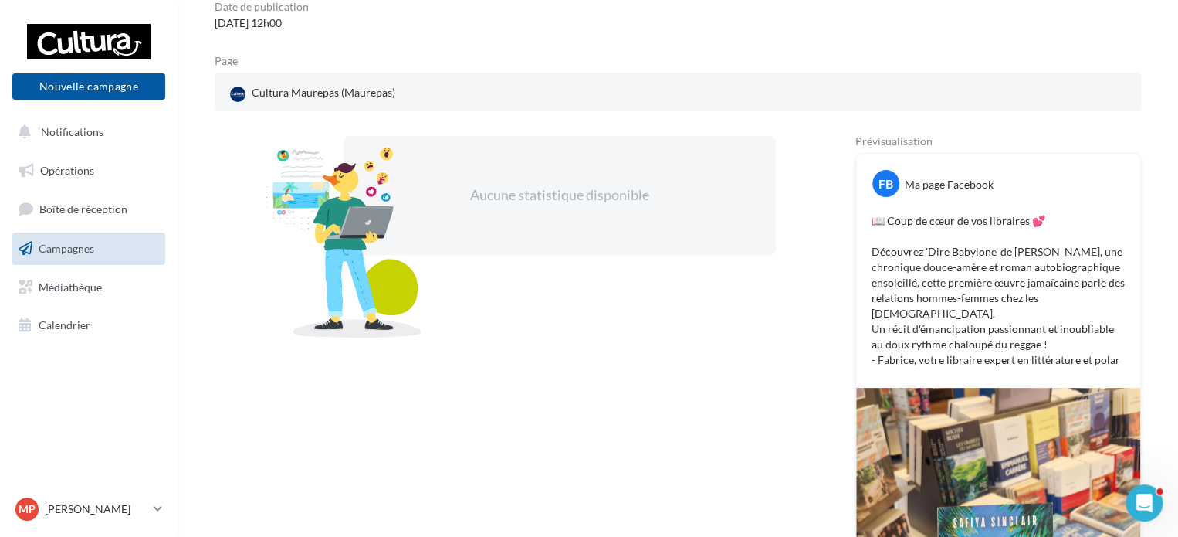  What do you see at coordinates (885, 183) in the screenshot?
I see `div: FB` at bounding box center [885, 183].